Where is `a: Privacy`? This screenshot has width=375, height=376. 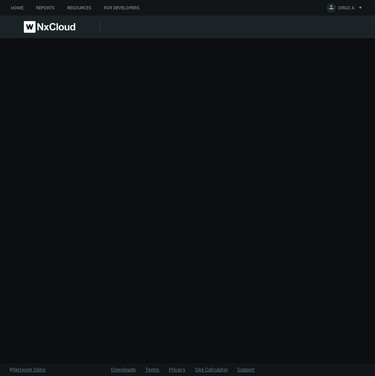 a: Privacy is located at coordinates (177, 370).